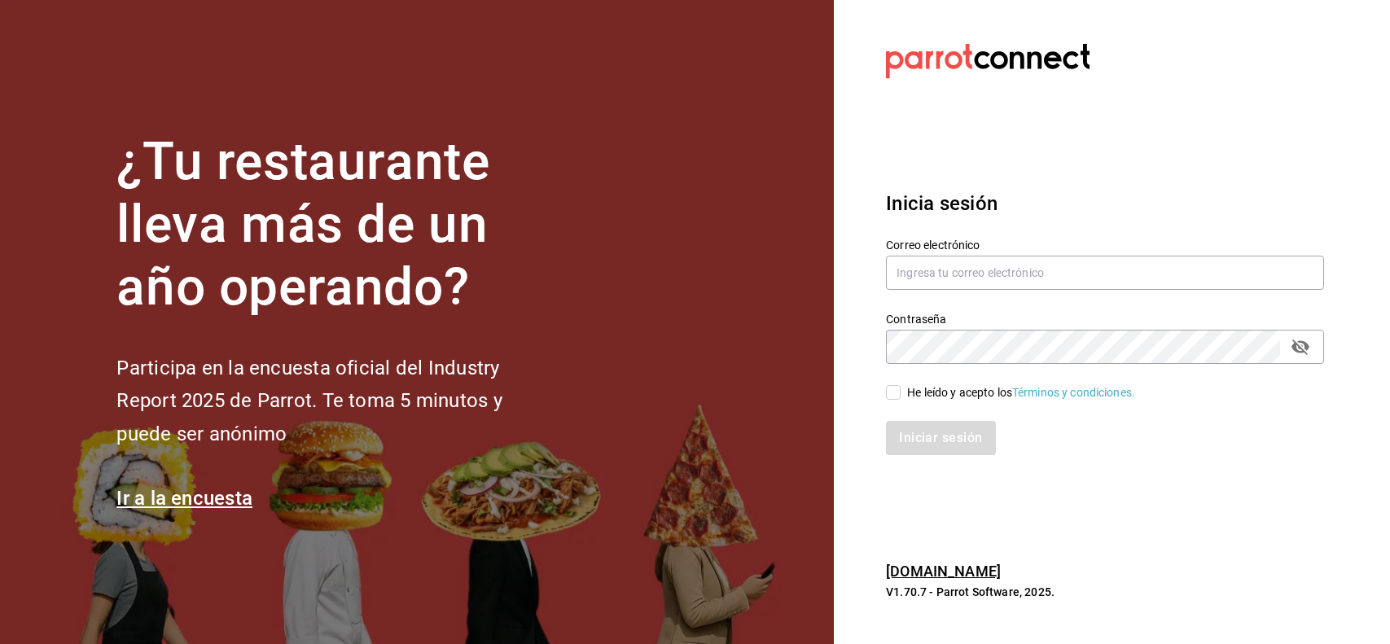 This screenshot has height=644, width=1390. Describe the element at coordinates (1105, 204) in the screenshot. I see `h3: Inicia sesión` at that location.